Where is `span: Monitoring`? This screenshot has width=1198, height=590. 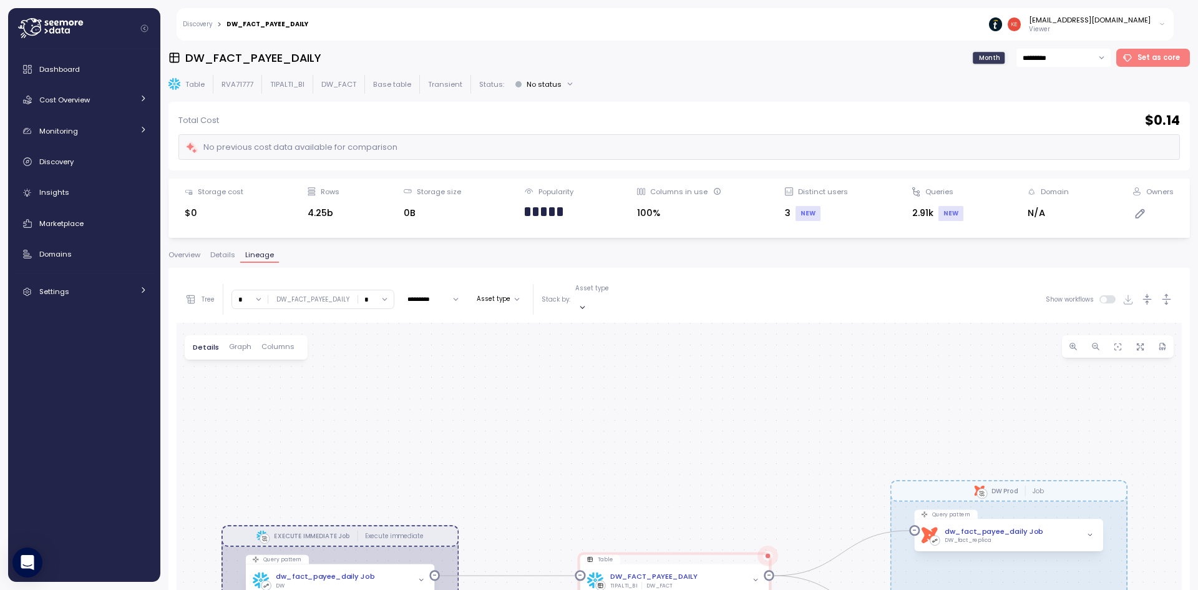
span: Monitoring is located at coordinates (59, 131).